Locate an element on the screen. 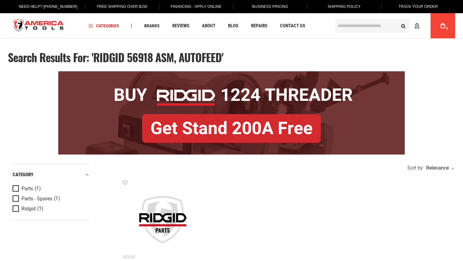  span: About is located at coordinates (208, 26).